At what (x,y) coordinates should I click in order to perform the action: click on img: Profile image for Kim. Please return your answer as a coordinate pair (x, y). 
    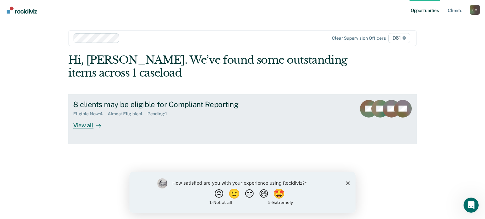
    Looking at the image, I should click on (33, 11).